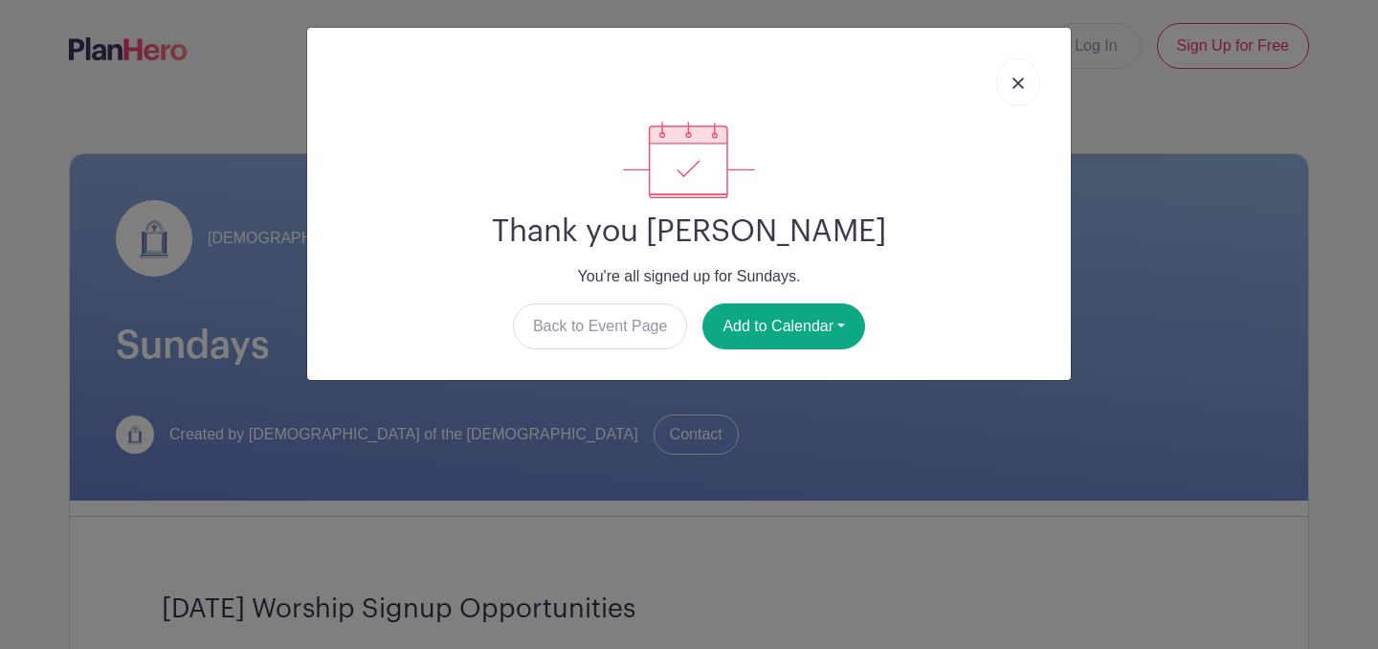 This screenshot has height=649, width=1378. Describe the element at coordinates (783, 326) in the screenshot. I see `button: Add to Calendar` at that location.